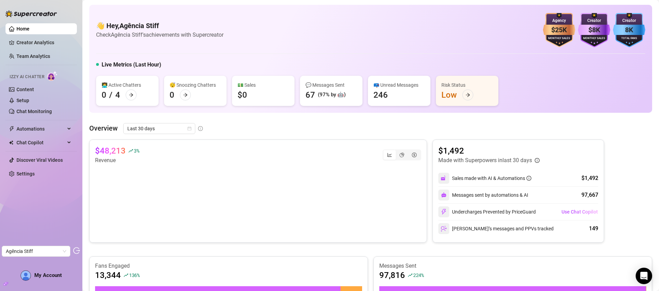 The height and width of the screenshot is (291, 659). I want to click on article: 13,344, so click(108, 276).